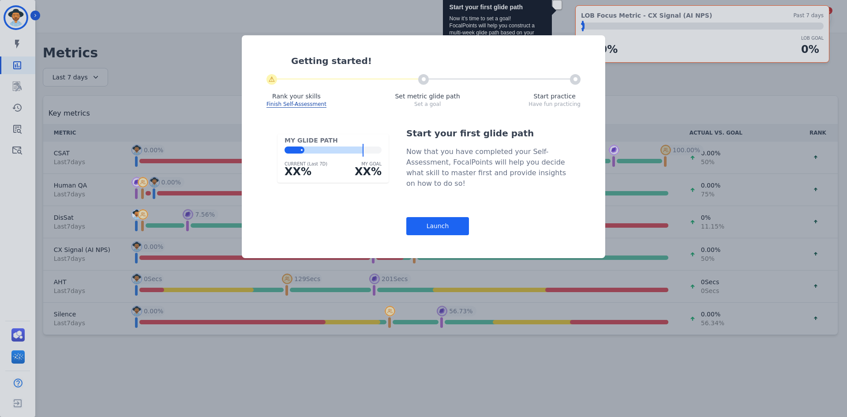  I want to click on span: Finish Self-Assessment, so click(296, 104).